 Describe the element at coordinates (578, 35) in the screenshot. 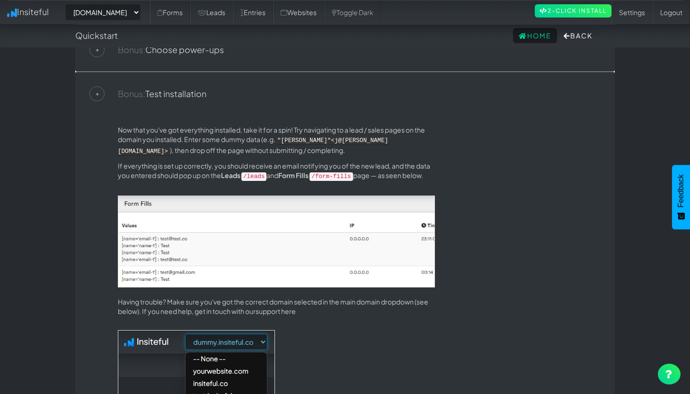

I see `button: Back` at that location.